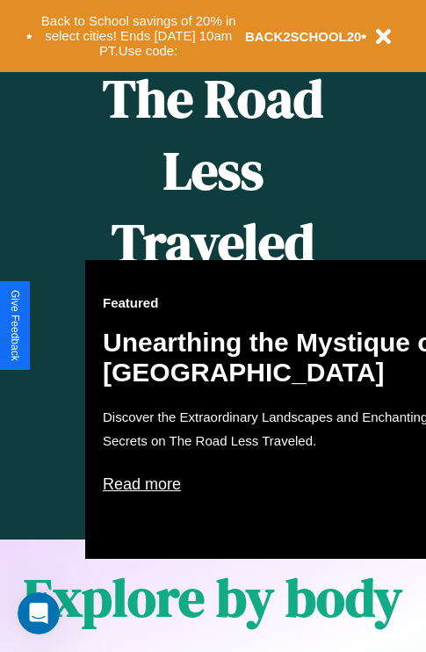  What do you see at coordinates (213, 170) in the screenshot?
I see `h1: The Road Less Traveled` at bounding box center [213, 170].